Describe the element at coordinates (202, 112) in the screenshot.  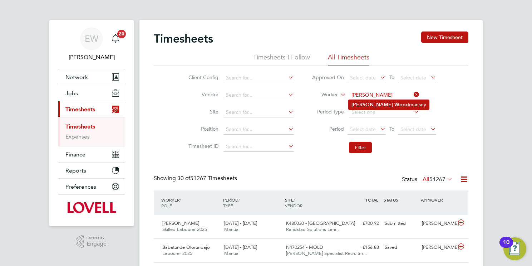
I see `label: Site` at that location.